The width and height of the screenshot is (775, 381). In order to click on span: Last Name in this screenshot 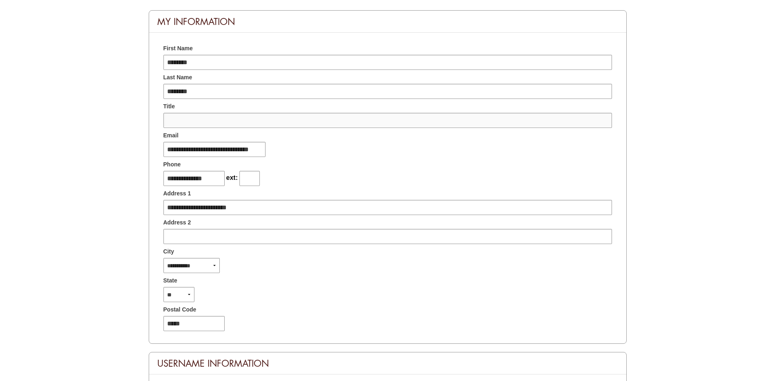, I will do `click(178, 77)`.